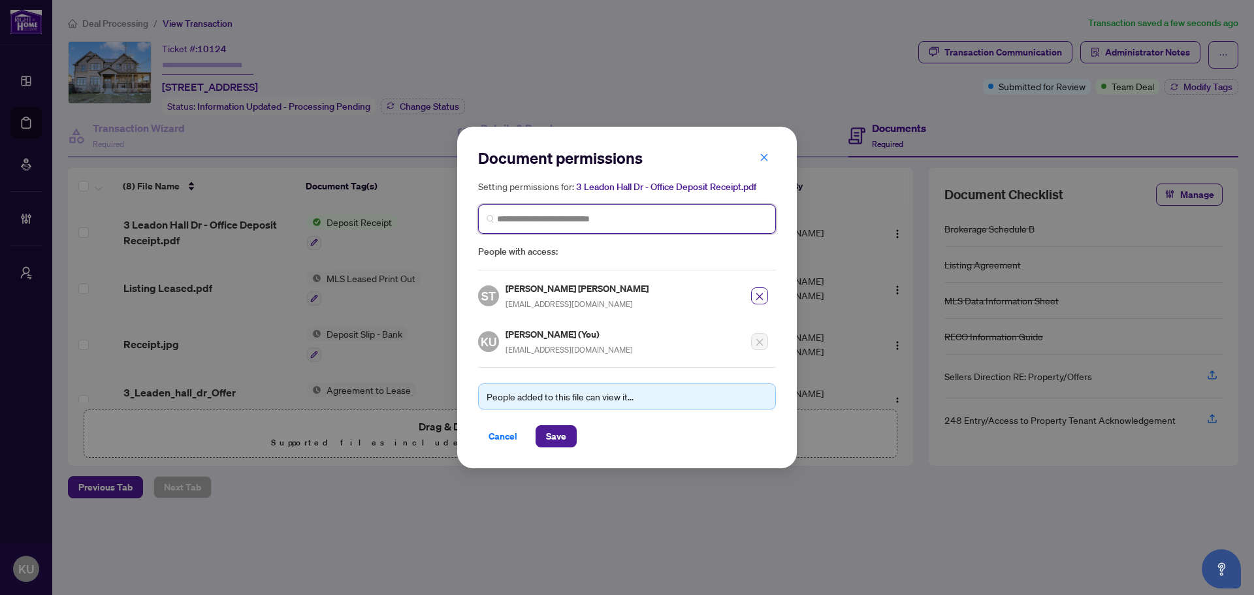 The height and width of the screenshot is (595, 1254). Describe the element at coordinates (489, 296) in the screenshot. I see `span: ST` at that location.